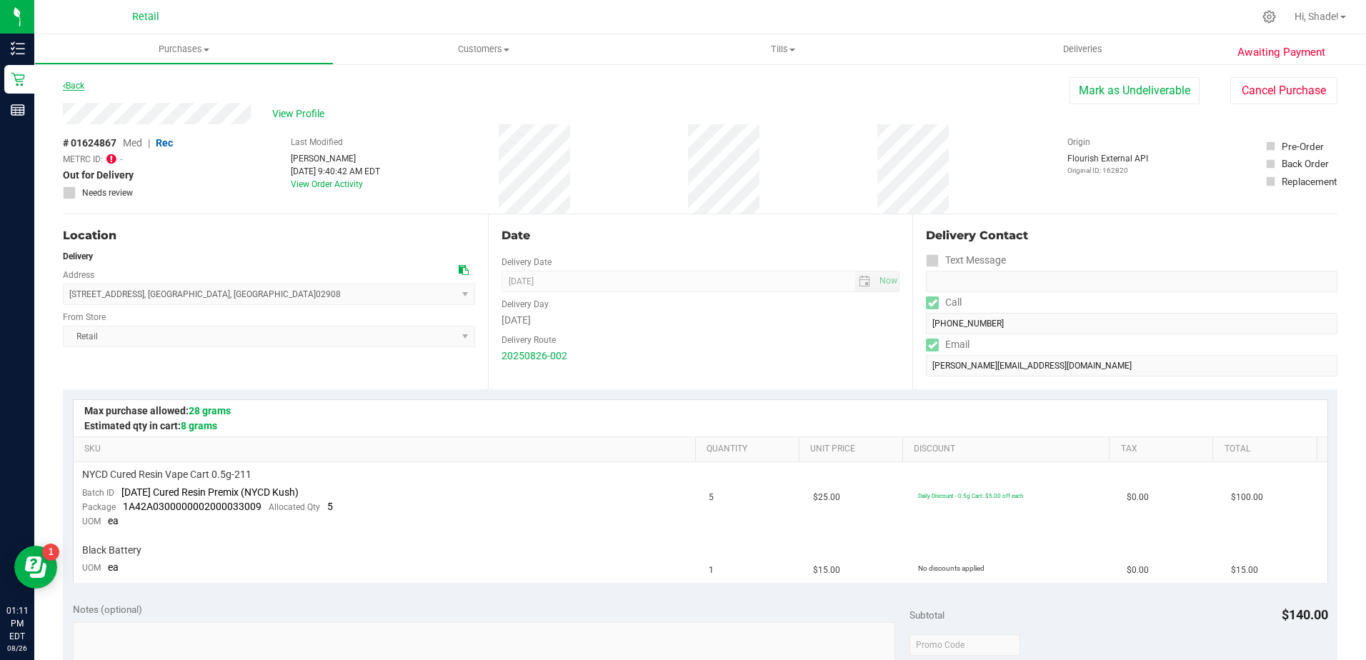  I want to click on span: $25.00, so click(827, 497).